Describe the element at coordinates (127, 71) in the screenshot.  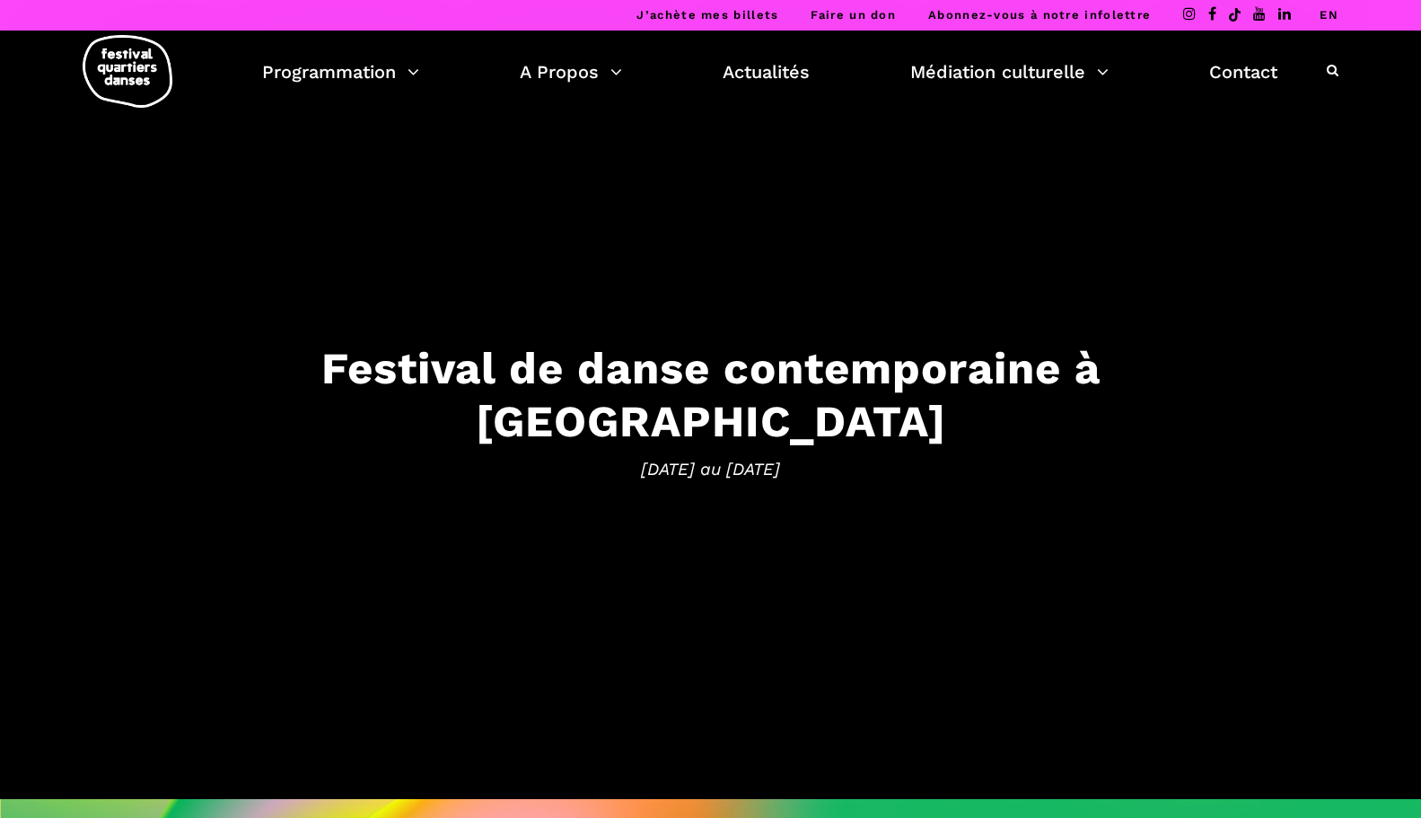
I see `img: logo-fqd-med` at that location.